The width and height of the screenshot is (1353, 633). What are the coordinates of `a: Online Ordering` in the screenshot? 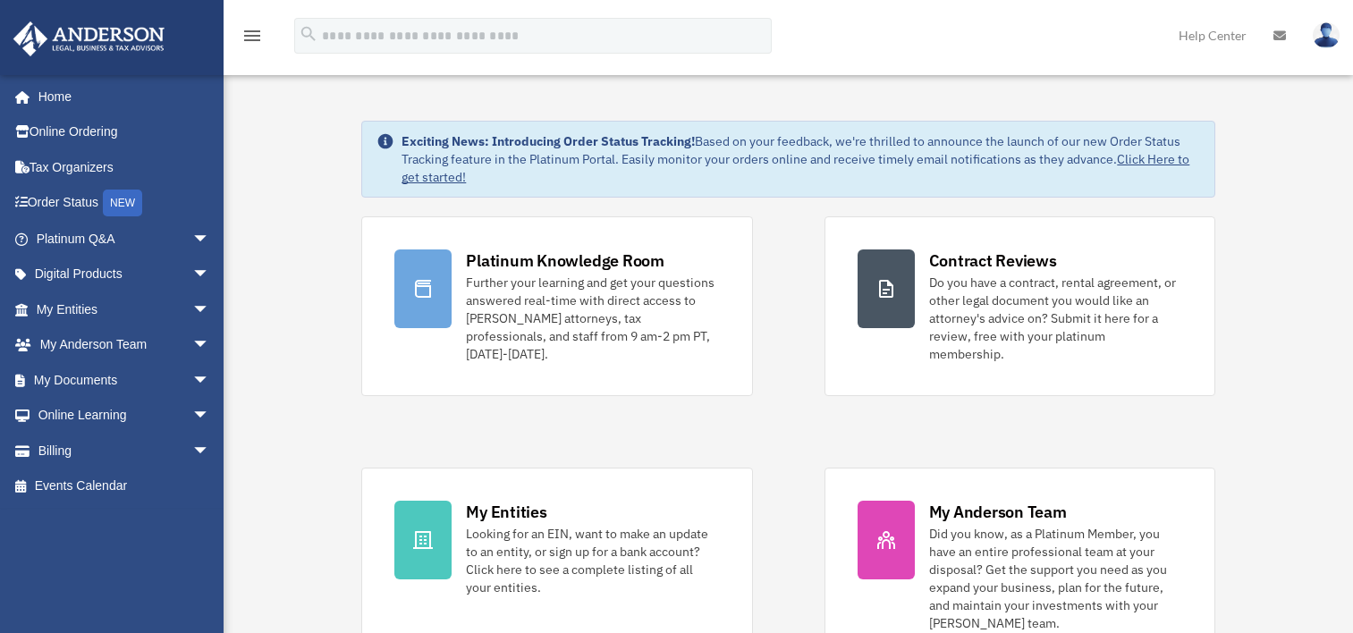 It's located at (124, 132).